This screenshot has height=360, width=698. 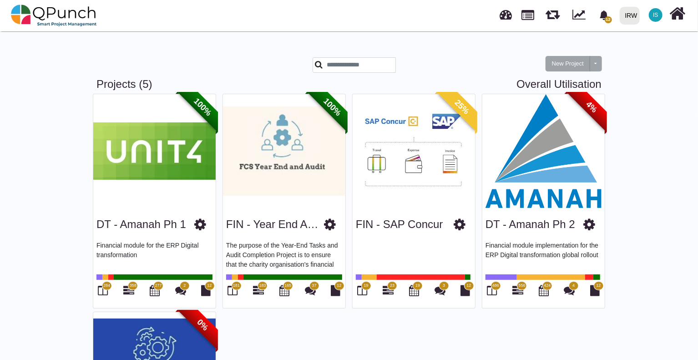 What do you see at coordinates (400, 224) in the screenshot?
I see `a: FIN - SAP Concur` at bounding box center [400, 224].